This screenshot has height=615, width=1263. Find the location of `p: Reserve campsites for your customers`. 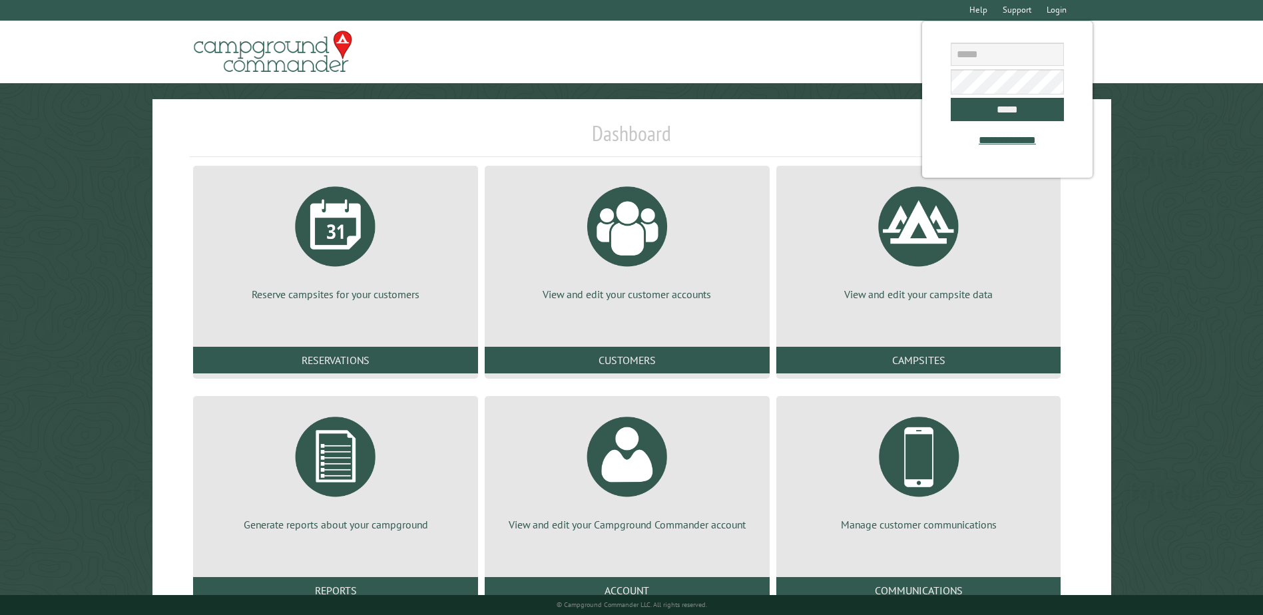

p: Reserve campsites for your customers is located at coordinates (335, 294).